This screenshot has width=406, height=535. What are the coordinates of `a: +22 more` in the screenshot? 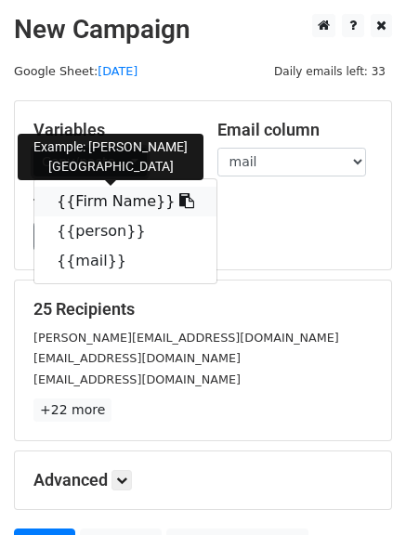 It's located at (72, 409).